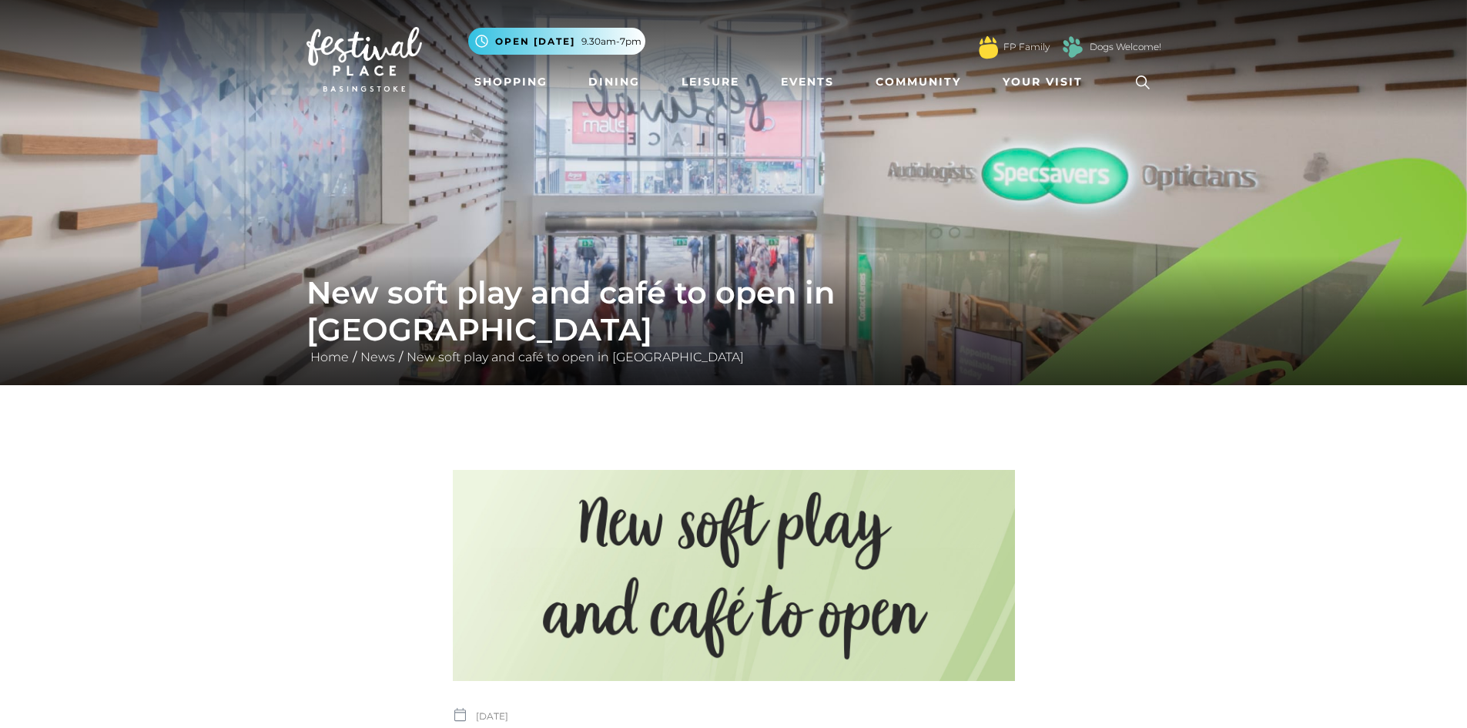 Image resolution: width=1467 pixels, height=728 pixels. I want to click on a: Dining, so click(614, 82).